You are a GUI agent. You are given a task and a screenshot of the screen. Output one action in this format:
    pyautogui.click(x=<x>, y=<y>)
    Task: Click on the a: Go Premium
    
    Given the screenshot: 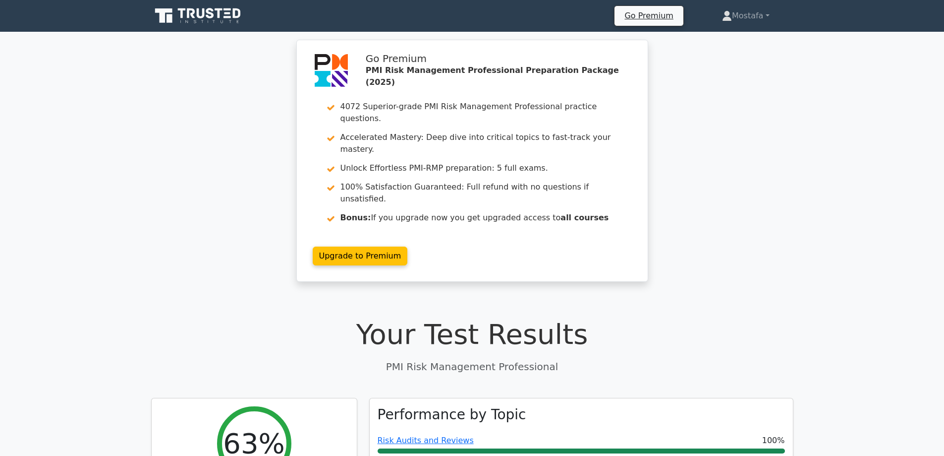 What is the action you would take?
    pyautogui.click(x=649, y=15)
    